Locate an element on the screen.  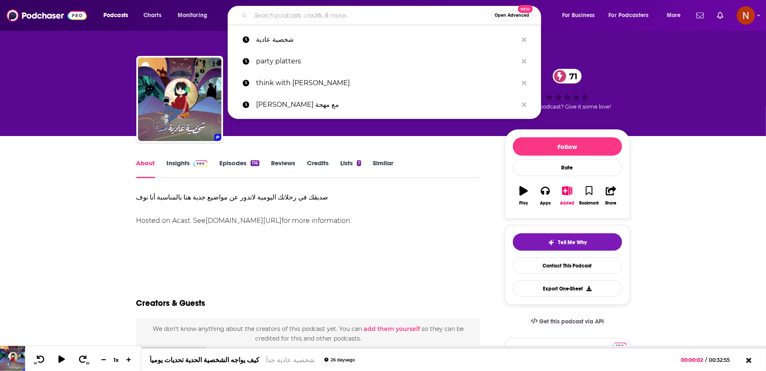
a: party platters is located at coordinates (384, 61).